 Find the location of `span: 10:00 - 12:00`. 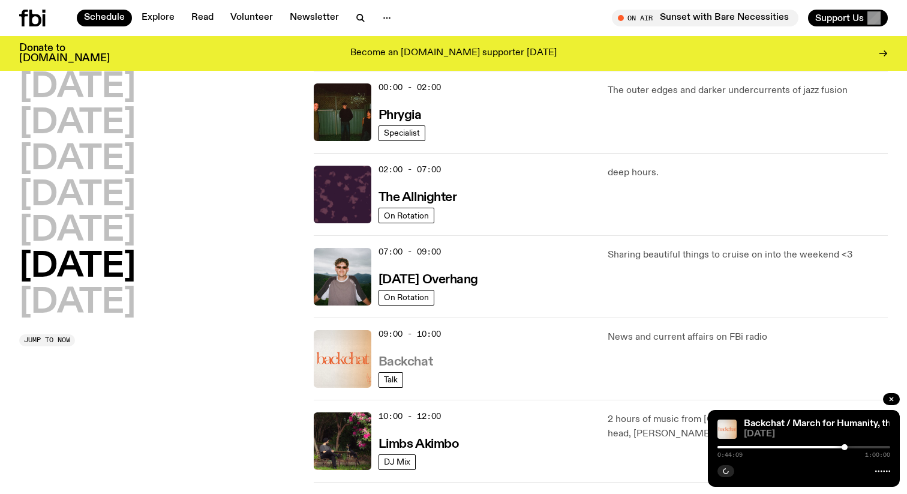

span: 10:00 - 12:00 is located at coordinates (410, 416).